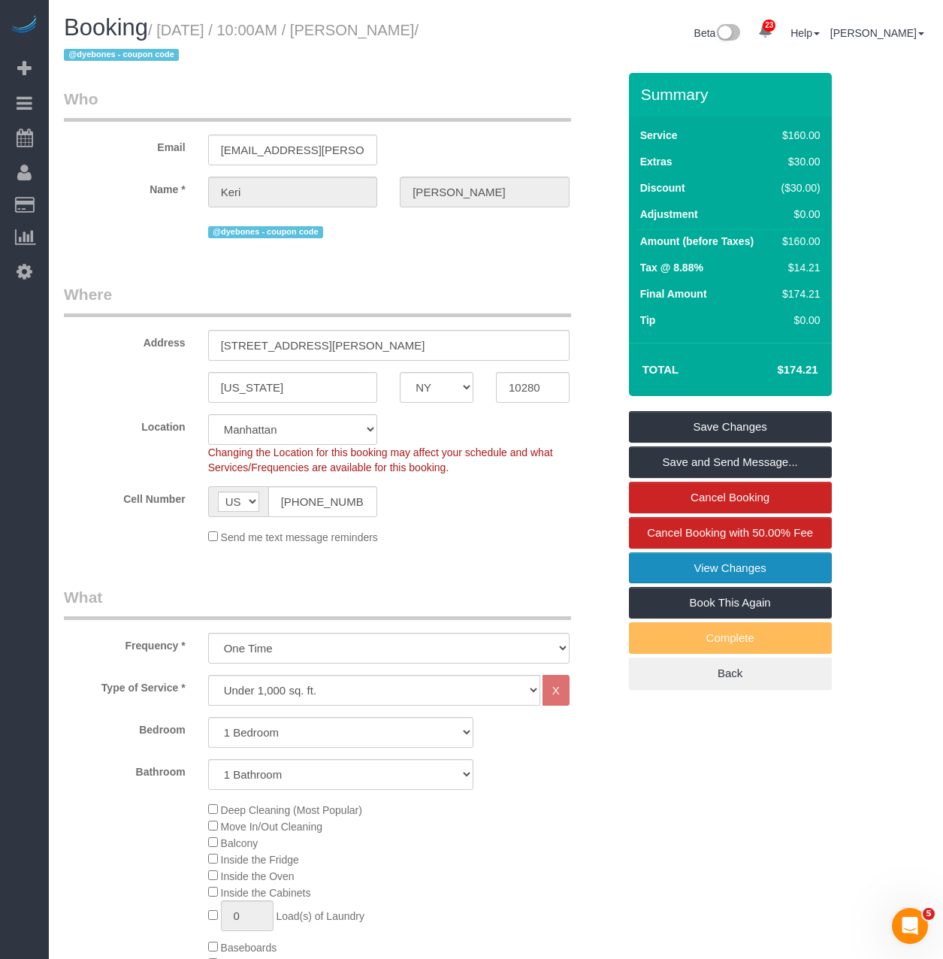 The height and width of the screenshot is (959, 943). Describe the element at coordinates (730, 602) in the screenshot. I see `a: Book This Again` at that location.